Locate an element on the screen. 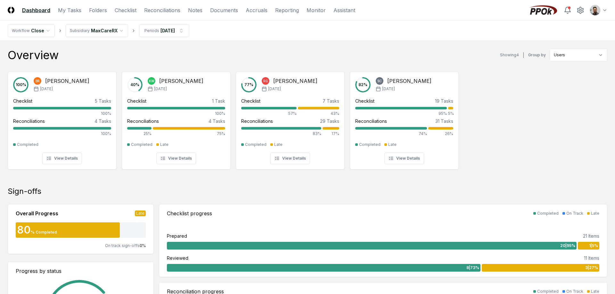 This screenshot has height=294, width=615. a: Dashboard is located at coordinates (36, 10).